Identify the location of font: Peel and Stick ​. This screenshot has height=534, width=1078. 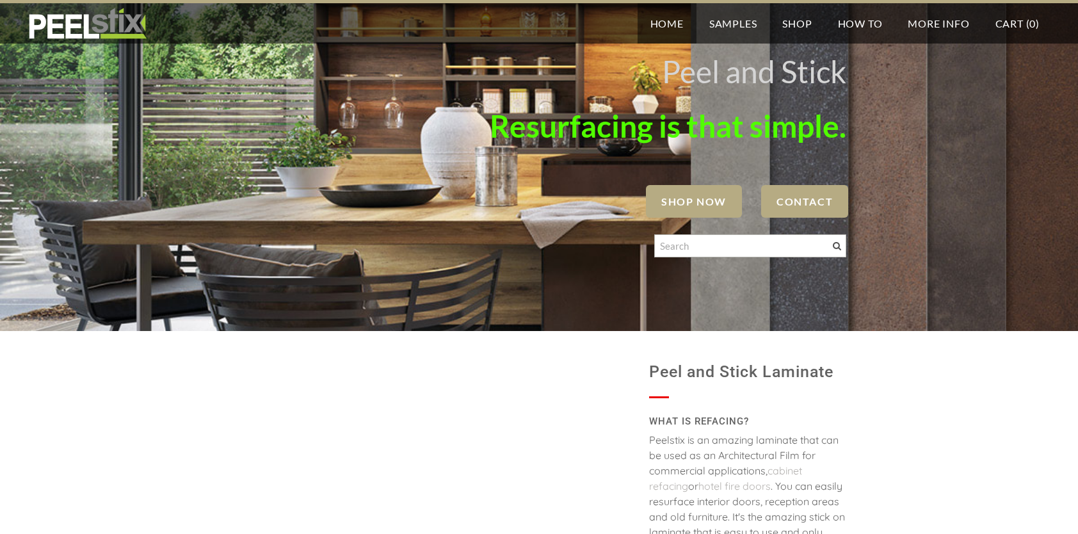
(754, 71).